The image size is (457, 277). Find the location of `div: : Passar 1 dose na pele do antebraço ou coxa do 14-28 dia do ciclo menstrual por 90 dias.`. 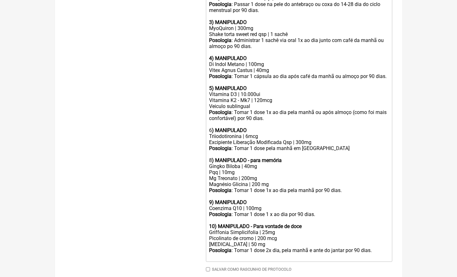

div: : Passar 1 dose na pele do antebraço ou coxa do 14-28 dia do ciclo menstrual por 90 dias. is located at coordinates (299, 7).